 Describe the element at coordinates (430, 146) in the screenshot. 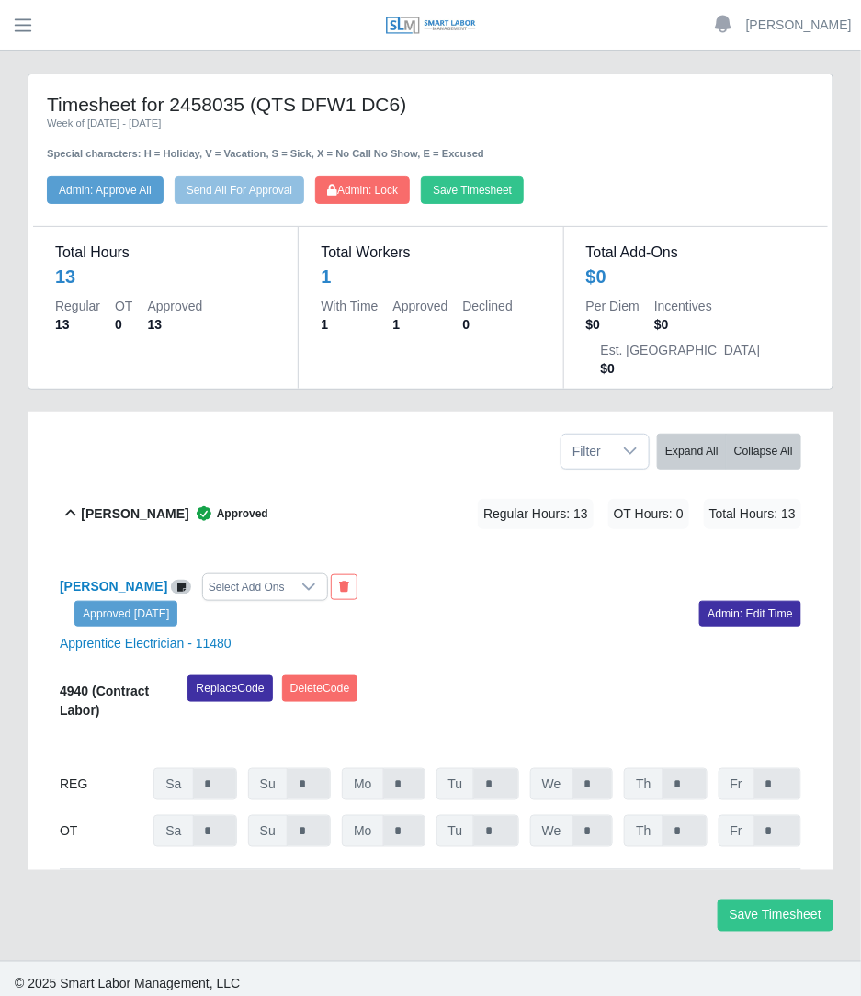

I see `div: Special characters: H = Holiday, V = Vacation, S = Sick, X = No Call No Show, E = Excused` at that location.